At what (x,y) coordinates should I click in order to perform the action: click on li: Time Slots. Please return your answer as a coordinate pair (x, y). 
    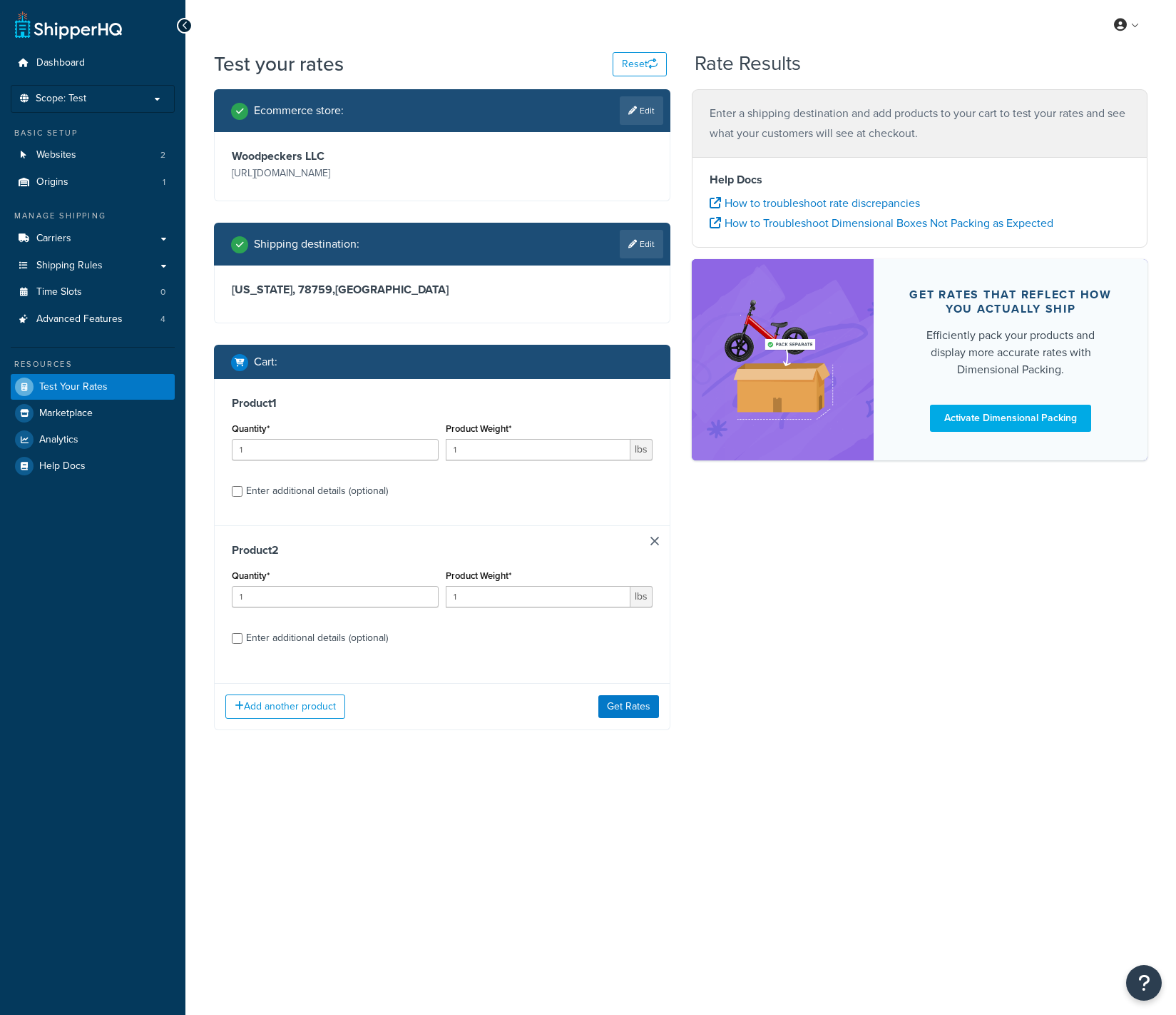
    Looking at the image, I should click on (93, 292).